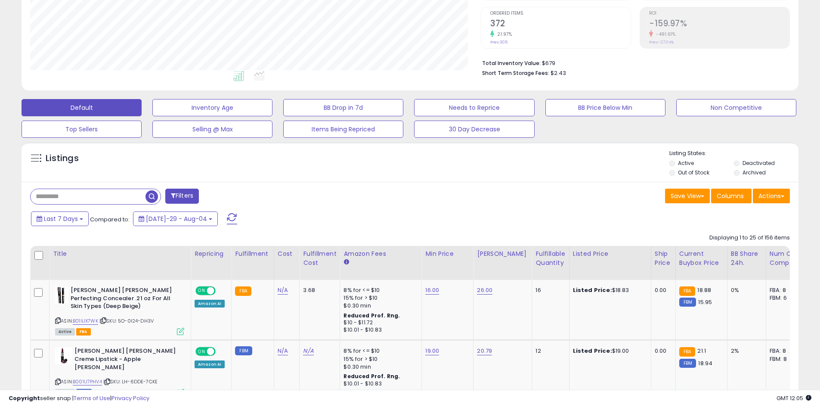 This screenshot has height=407, width=820. What do you see at coordinates (558, 73) in the screenshot?
I see `span: $2.43` at bounding box center [558, 73].